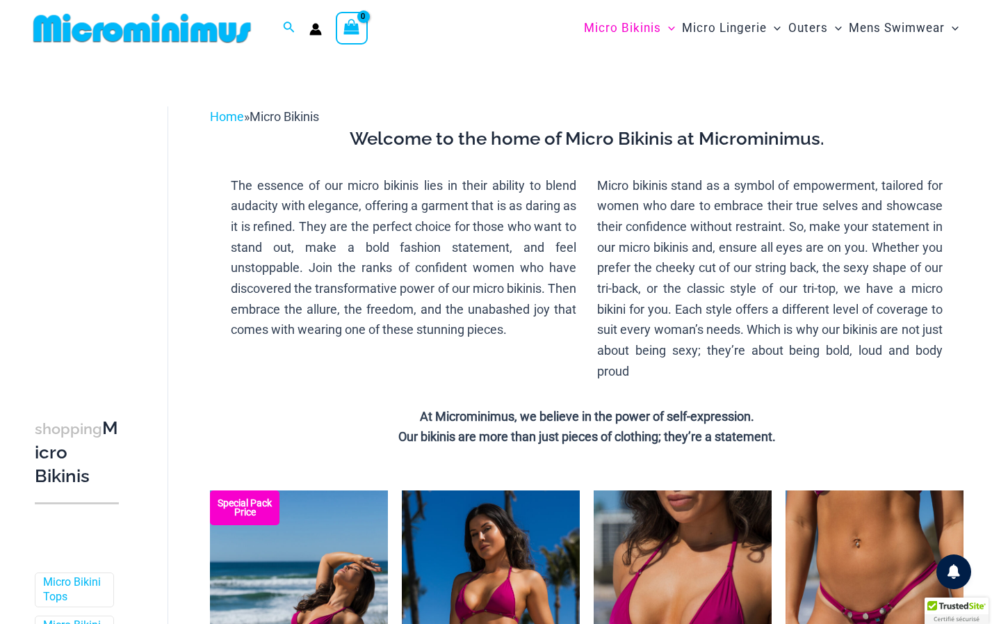  I want to click on p: The essence of our micro bikinis lies in their ability to blend audacity with elegance, offering ..., so click(403, 258).